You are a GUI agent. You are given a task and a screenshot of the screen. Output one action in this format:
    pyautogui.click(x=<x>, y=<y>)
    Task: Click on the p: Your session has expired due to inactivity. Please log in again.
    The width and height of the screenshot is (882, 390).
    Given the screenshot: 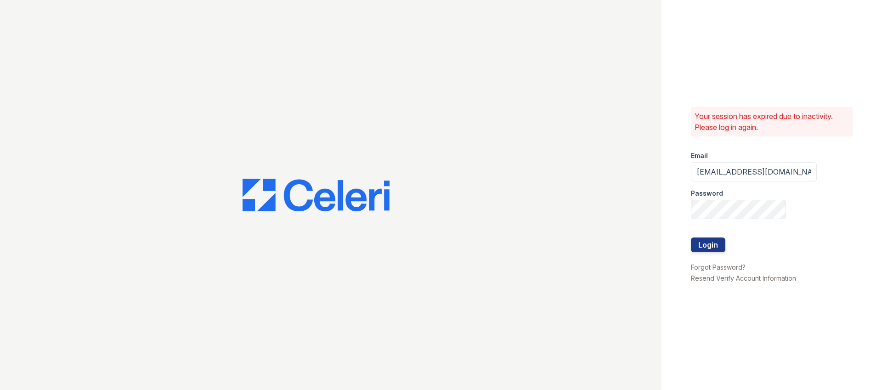 What is the action you would take?
    pyautogui.click(x=772, y=122)
    